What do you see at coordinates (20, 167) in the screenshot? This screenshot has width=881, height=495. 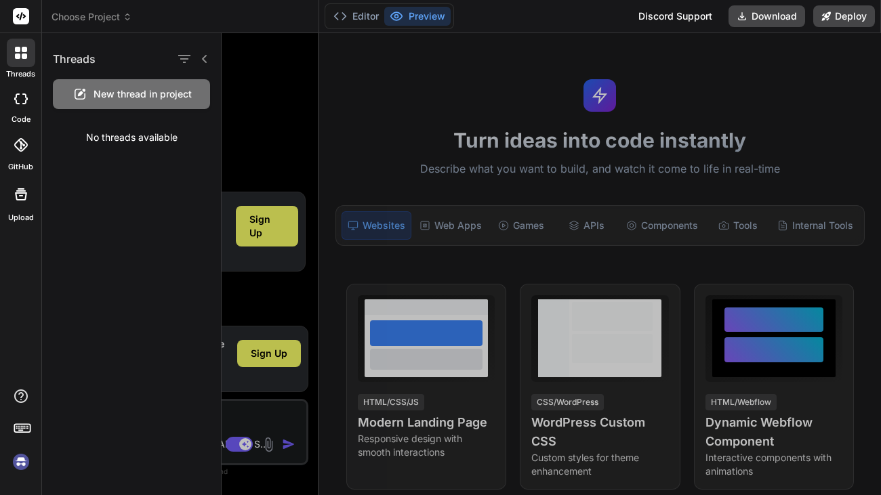 I see `label: GitHub` at bounding box center [20, 167].